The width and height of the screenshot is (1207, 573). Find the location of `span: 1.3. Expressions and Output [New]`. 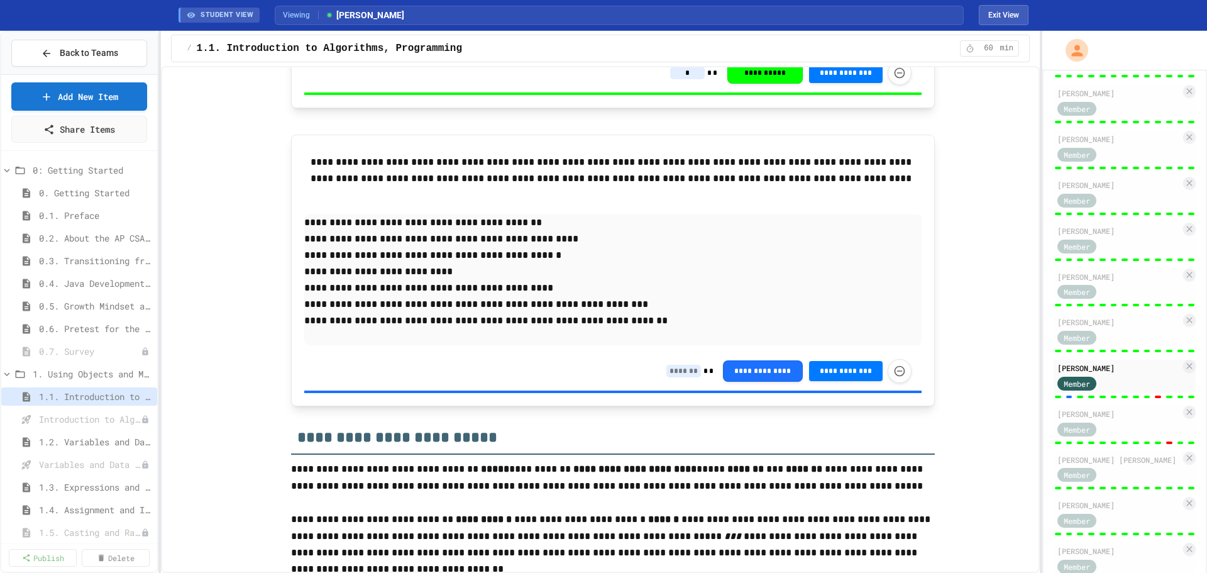

span: 1.3. Expressions and Output [New] is located at coordinates (96, 487).